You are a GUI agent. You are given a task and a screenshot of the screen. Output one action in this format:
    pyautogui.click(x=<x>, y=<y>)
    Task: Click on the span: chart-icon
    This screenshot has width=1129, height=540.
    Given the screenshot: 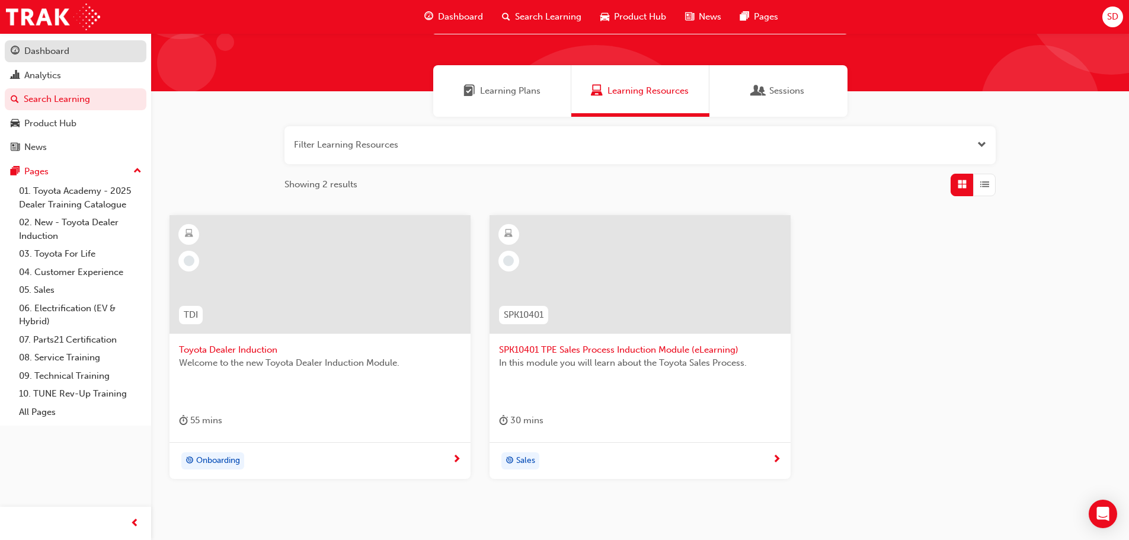 What is the action you would take?
    pyautogui.click(x=15, y=76)
    